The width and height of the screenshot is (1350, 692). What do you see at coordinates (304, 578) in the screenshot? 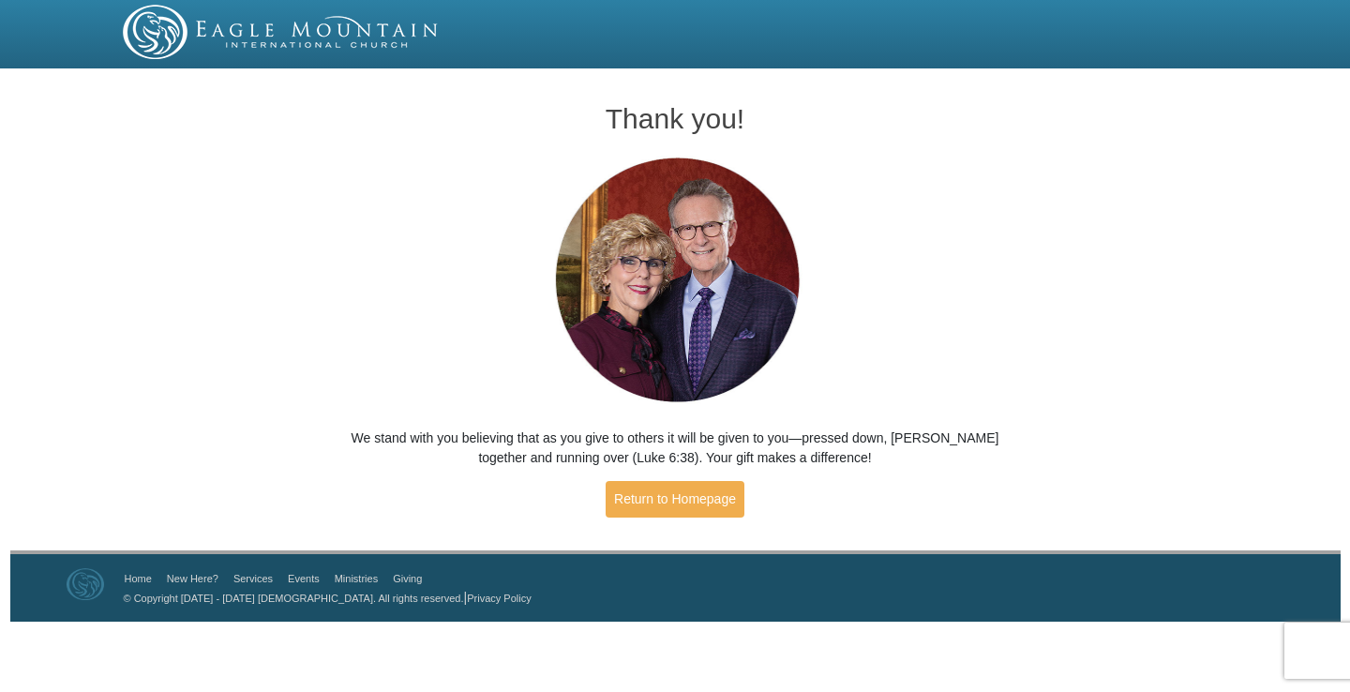
I see `a: Events` at bounding box center [304, 578].